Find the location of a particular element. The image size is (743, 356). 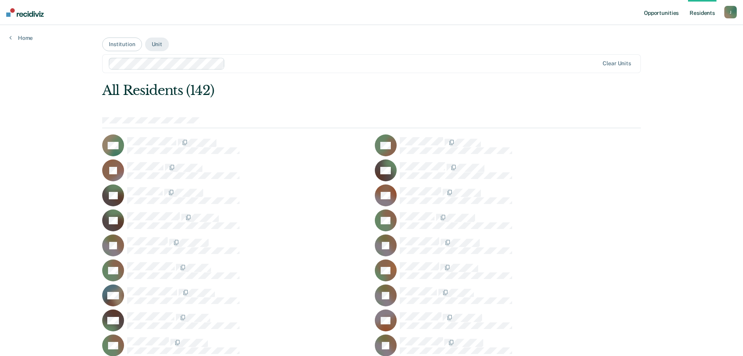

div: Clear units is located at coordinates (617, 63).